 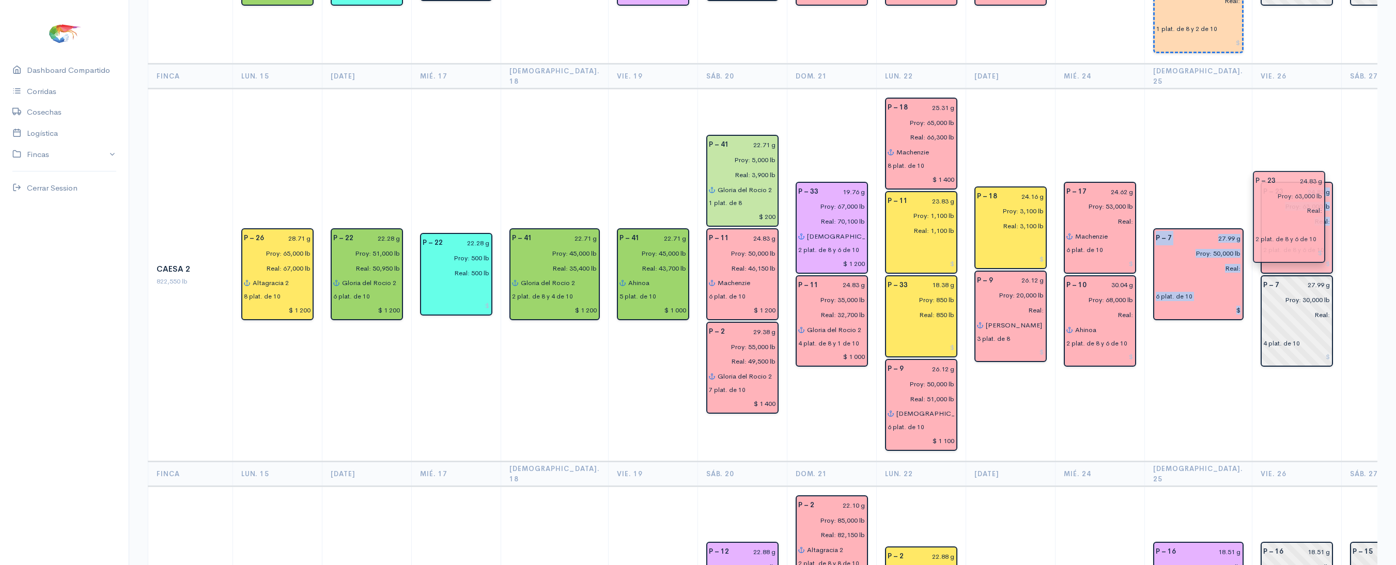 What do you see at coordinates (719, 145) in the screenshot?
I see `div: P – 41` at bounding box center [719, 145].